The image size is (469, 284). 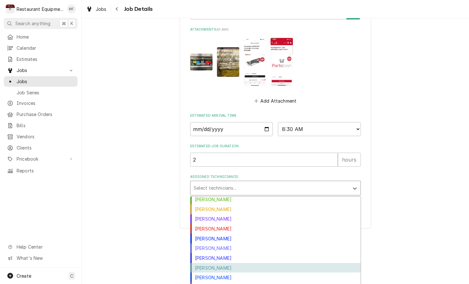 I want to click on label: Attachments, so click(x=275, y=30).